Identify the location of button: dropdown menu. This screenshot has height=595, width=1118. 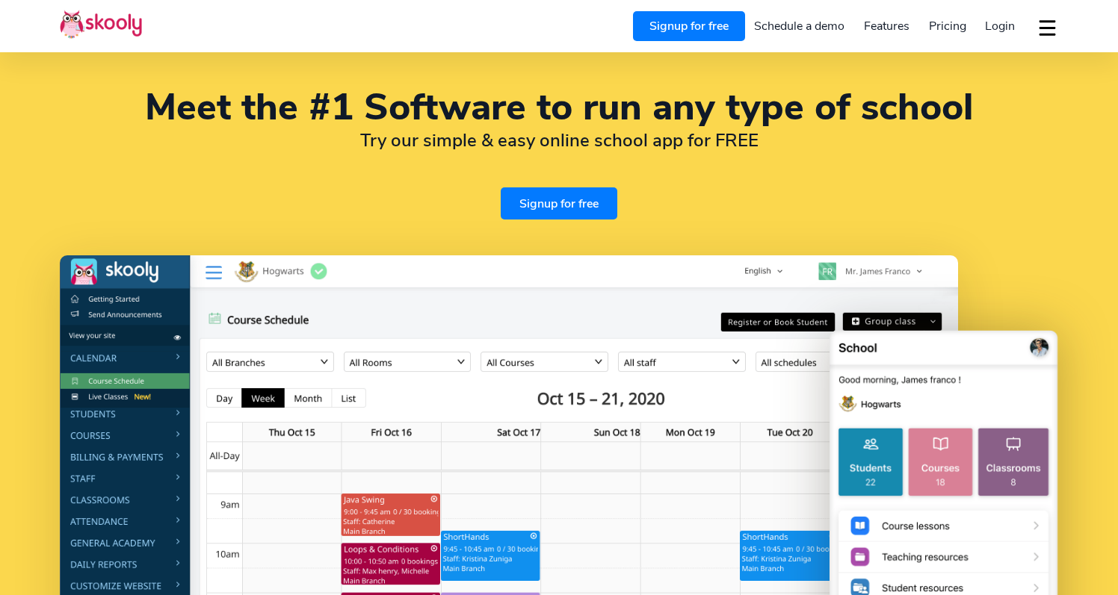
(1047, 28).